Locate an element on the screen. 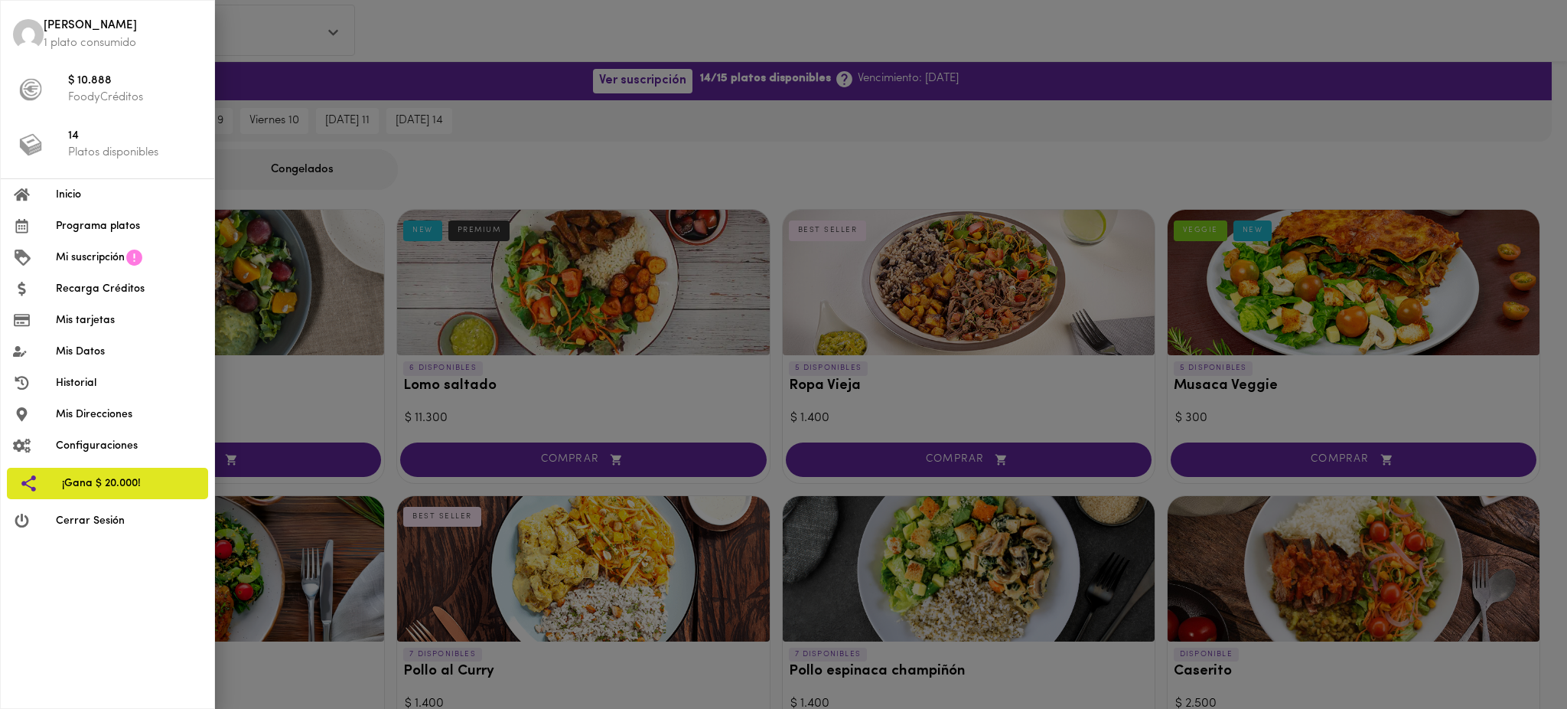 This screenshot has width=1567, height=709. span: Inicio is located at coordinates (129, 194).